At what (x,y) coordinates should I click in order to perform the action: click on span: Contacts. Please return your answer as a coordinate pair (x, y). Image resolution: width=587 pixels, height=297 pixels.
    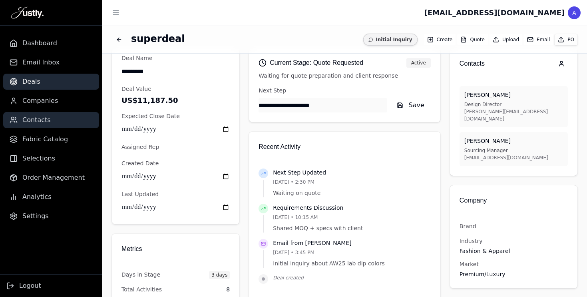
    Looking at the image, I should click on (36, 120).